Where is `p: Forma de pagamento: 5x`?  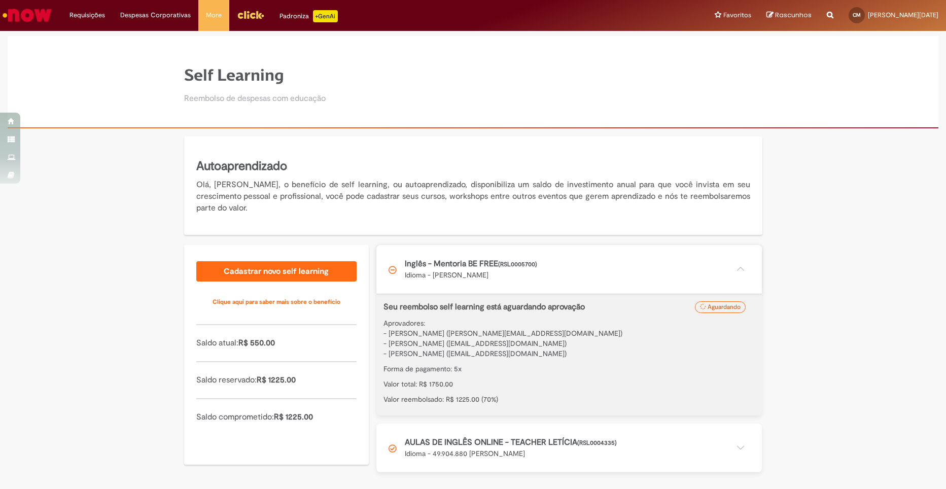
p: Forma de pagamento: 5x is located at coordinates (569, 369).